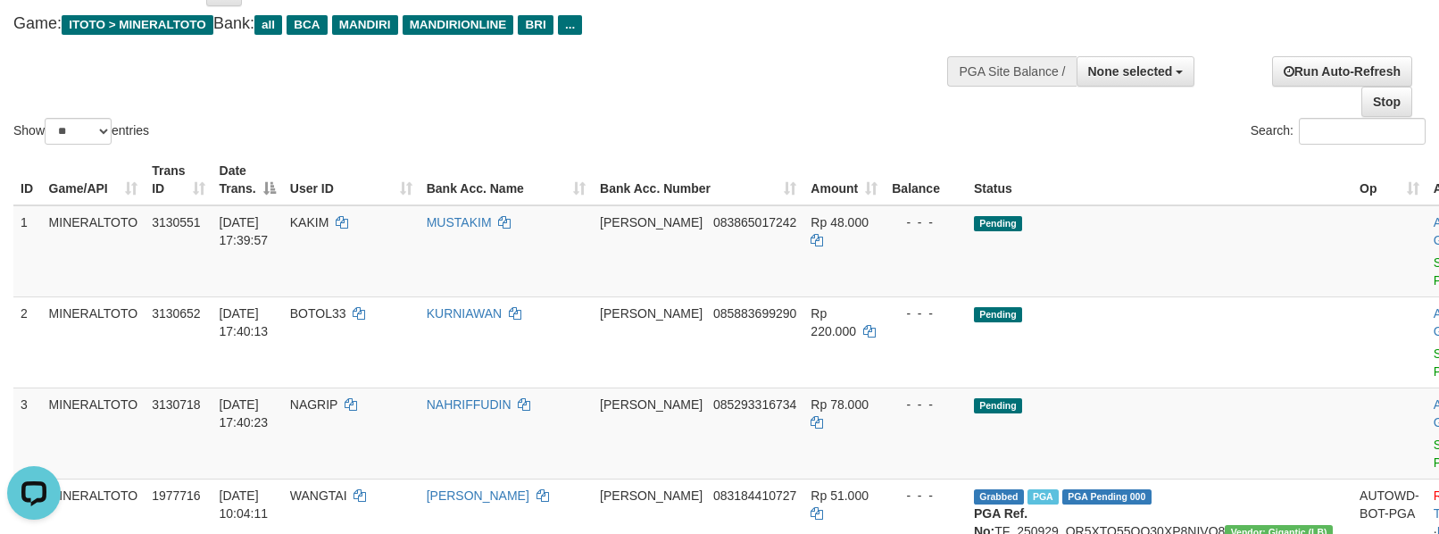  Describe the element at coordinates (319, 496) in the screenshot. I see `span: WANGTAI` at that location.